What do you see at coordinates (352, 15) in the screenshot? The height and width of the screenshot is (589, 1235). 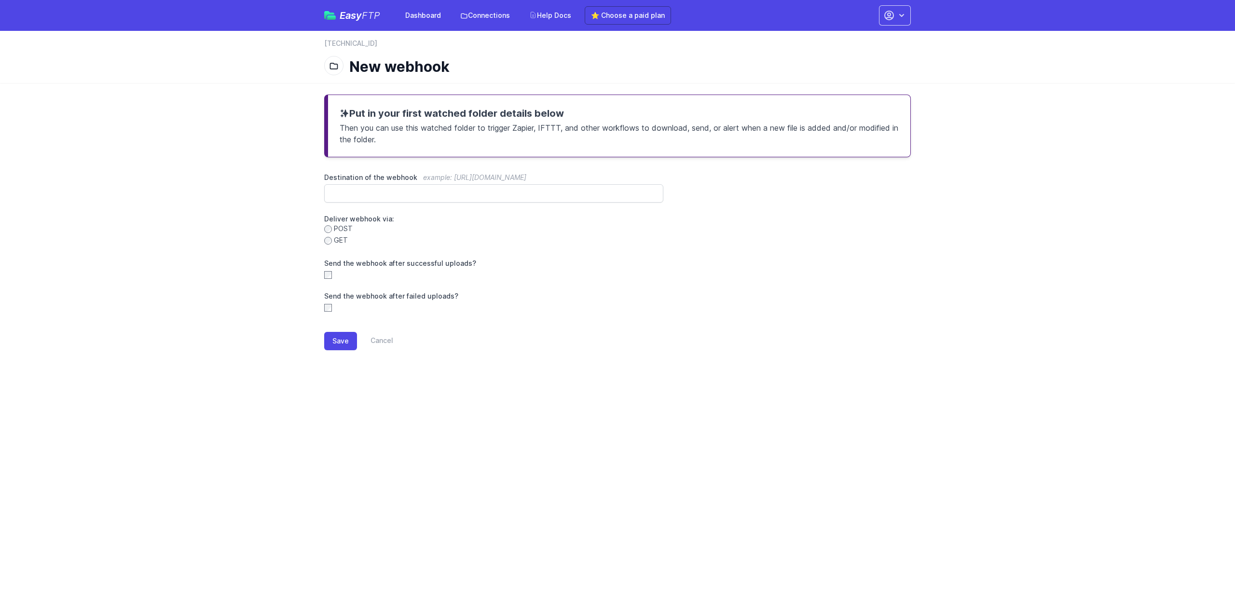 I see `a: EasyFTP` at bounding box center [352, 15].